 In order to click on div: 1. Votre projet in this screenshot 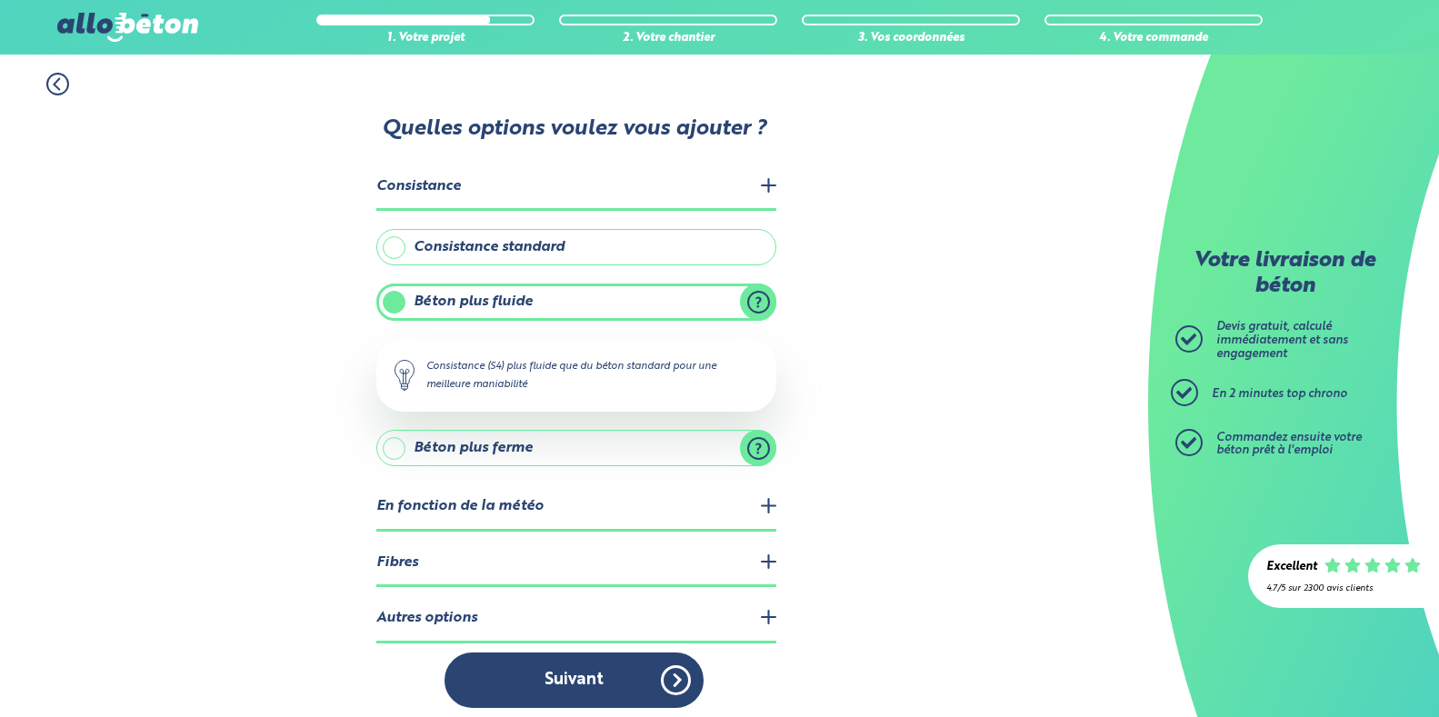, I will do `click(425, 38)`.